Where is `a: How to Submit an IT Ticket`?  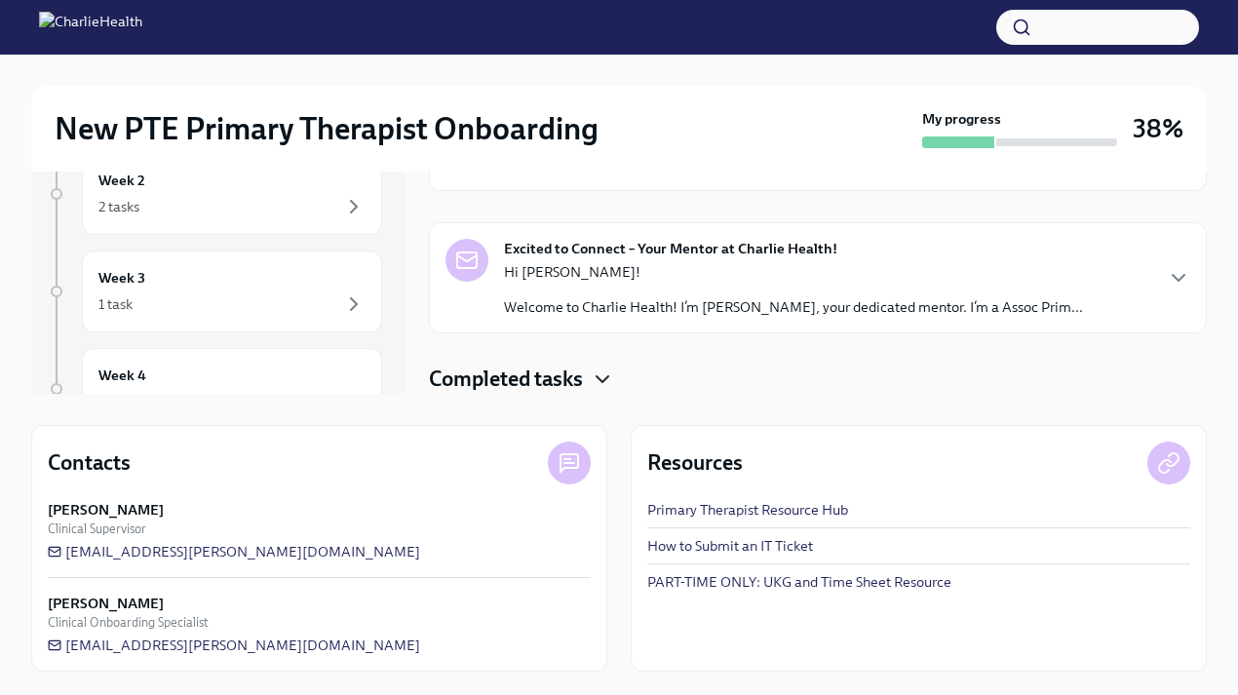
a: How to Submit an IT Ticket is located at coordinates (730, 546).